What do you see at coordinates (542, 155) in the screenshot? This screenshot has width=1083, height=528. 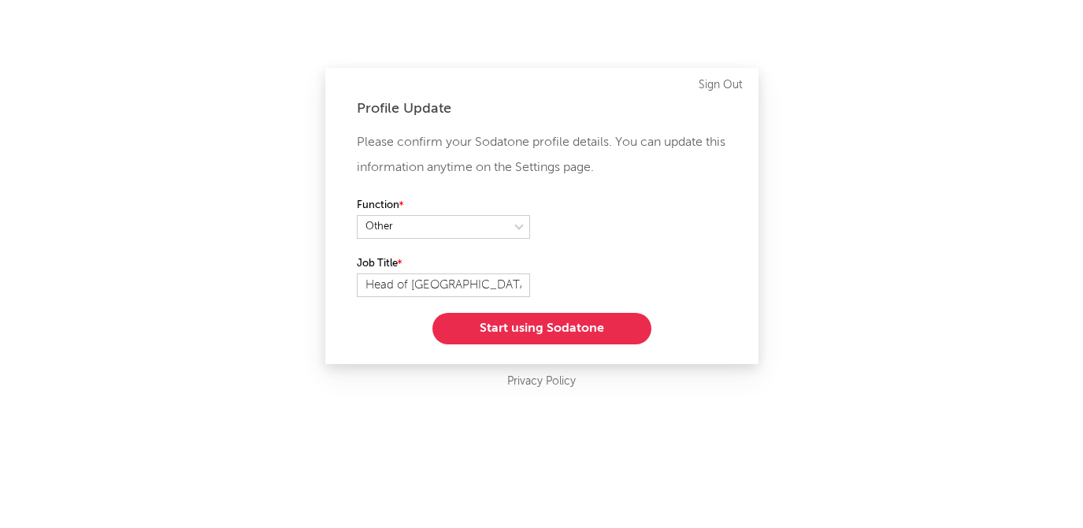 I see `p: Please confirm your Sodatone profile details. You can update this information anytime on the Sett...` at bounding box center [542, 155].